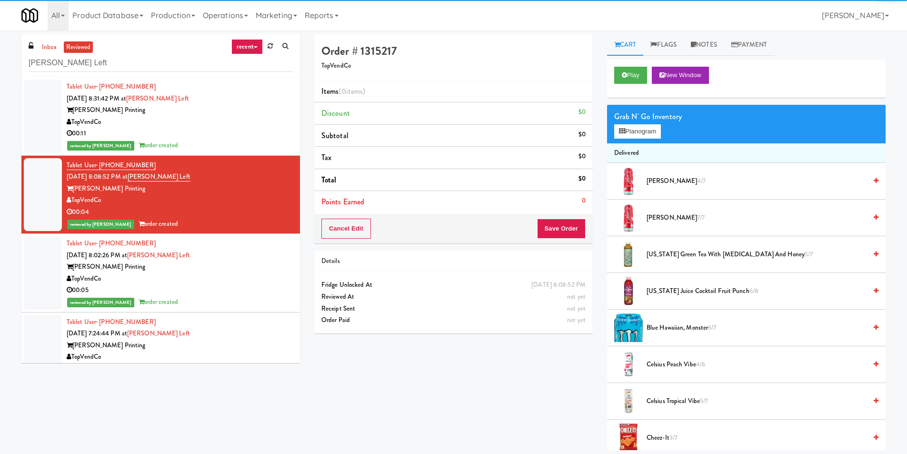 The image size is (907, 454). I want to click on span: Discount, so click(336, 113).